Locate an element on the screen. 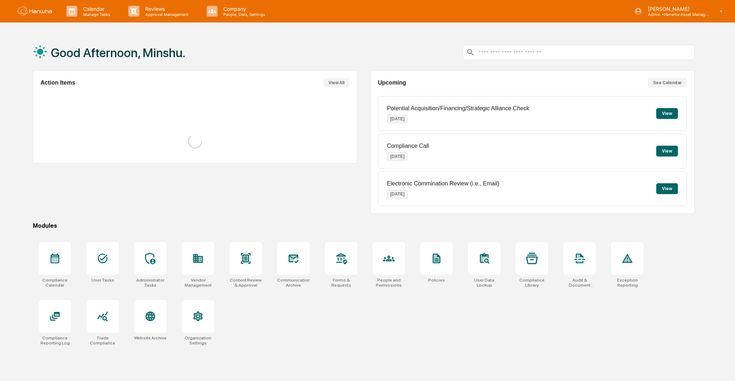 This screenshot has width=735, height=381. p: People, Data, Settings is located at coordinates (243, 14).